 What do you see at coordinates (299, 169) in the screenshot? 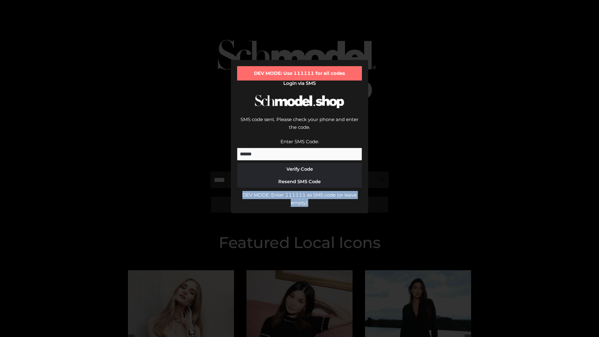
I see `button: Verify Code` at bounding box center [299, 169].